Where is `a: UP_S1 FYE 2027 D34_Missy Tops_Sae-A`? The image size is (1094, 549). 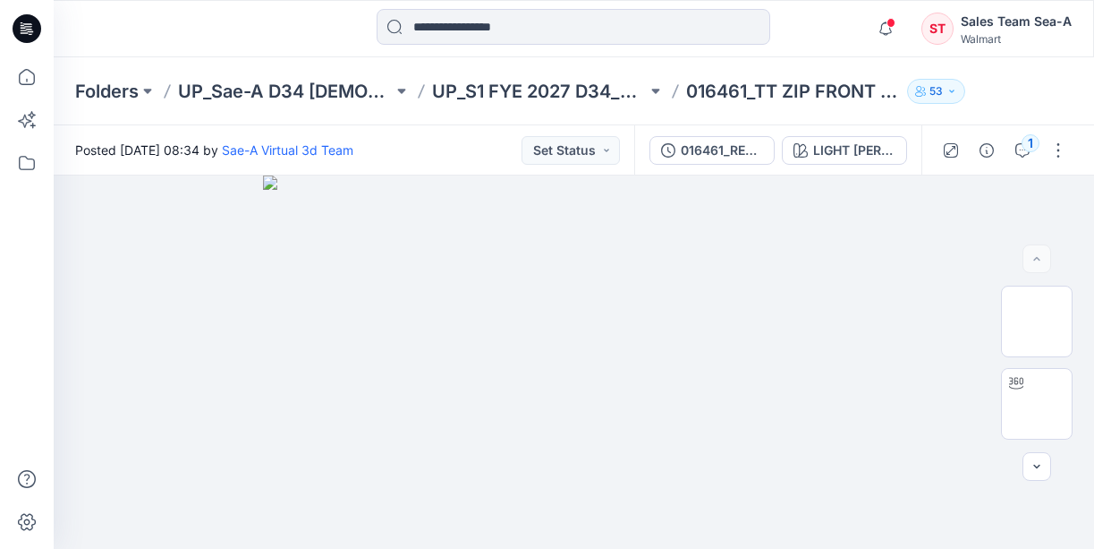
a: UP_S1 FYE 2027 D34_Missy Tops_Sae-A is located at coordinates (540, 91).